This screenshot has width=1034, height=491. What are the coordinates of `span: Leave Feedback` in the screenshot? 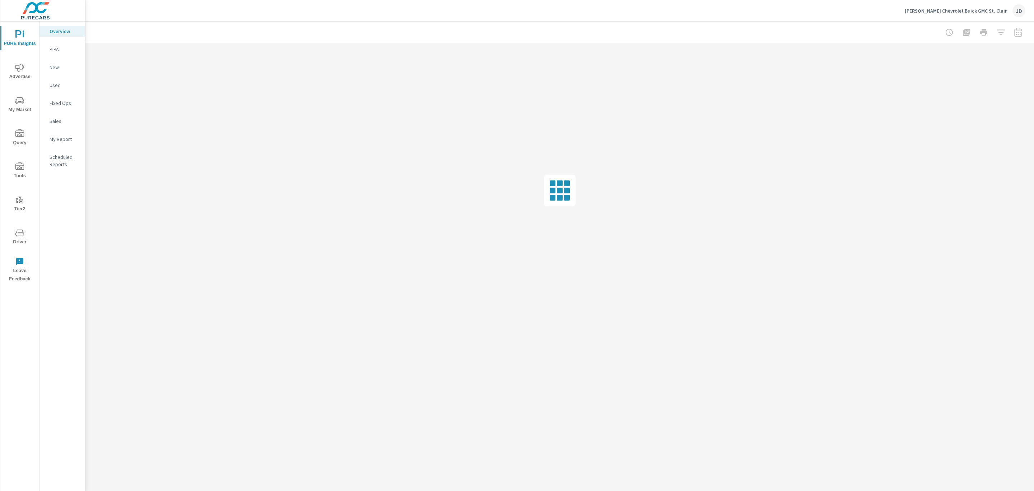 It's located at (20, 270).